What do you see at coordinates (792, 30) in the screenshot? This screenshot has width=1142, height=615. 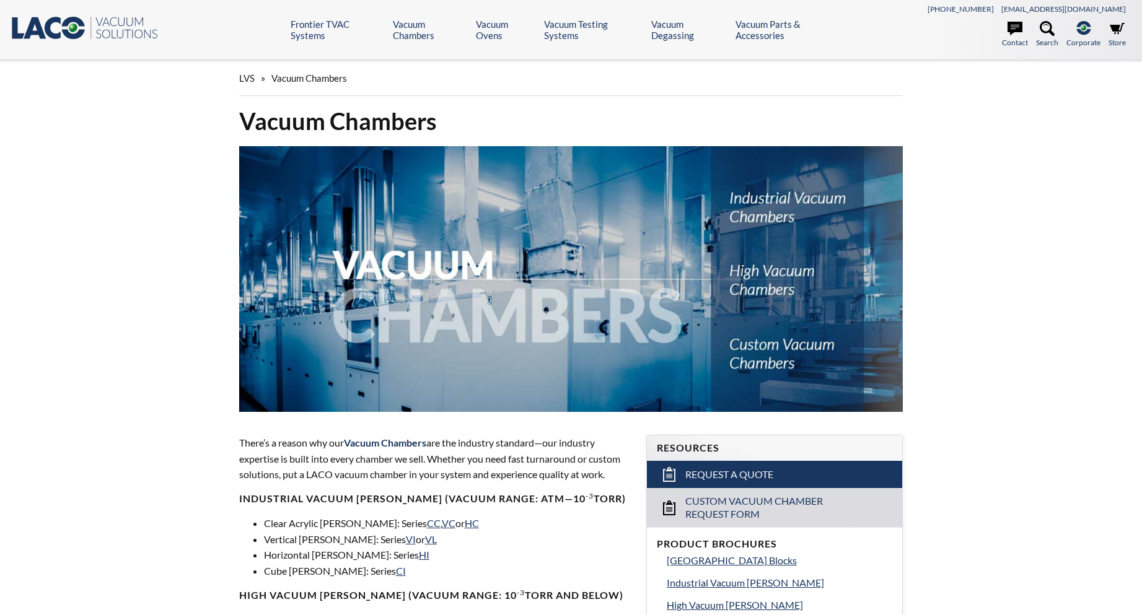 I see `a: Vacuum Parts & Accessories` at bounding box center [792, 30].